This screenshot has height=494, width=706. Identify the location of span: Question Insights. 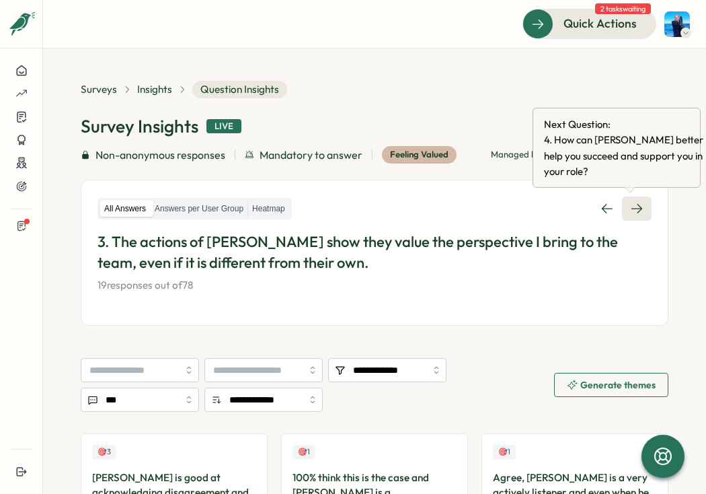
(239, 89).